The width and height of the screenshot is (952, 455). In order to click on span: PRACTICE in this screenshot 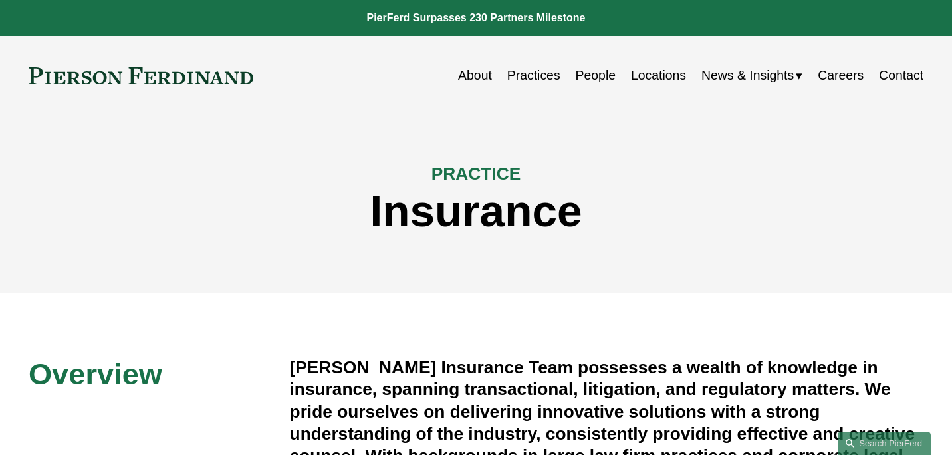, I will do `click(476, 174)`.